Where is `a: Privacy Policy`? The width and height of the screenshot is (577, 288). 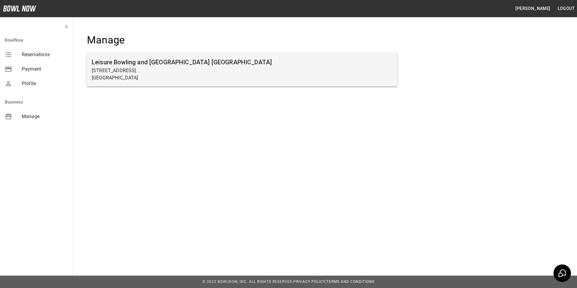
a: Privacy Policy is located at coordinates (309, 281).